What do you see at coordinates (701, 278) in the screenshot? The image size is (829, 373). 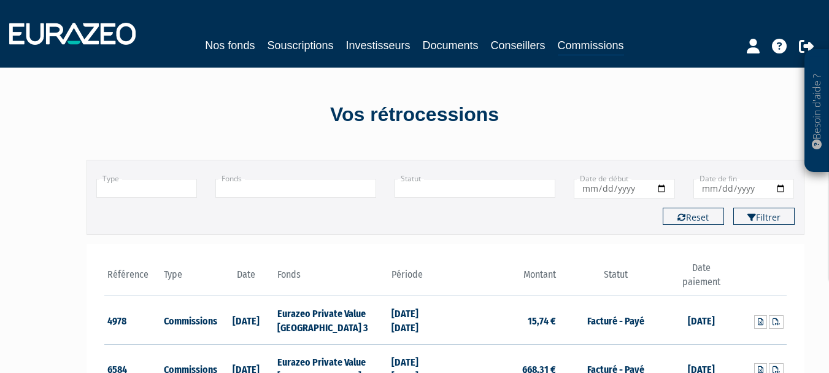 I see `th: Date paiement` at bounding box center [701, 278].